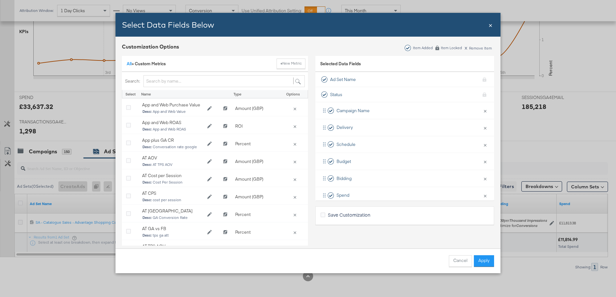  What do you see at coordinates (346, 144) in the screenshot?
I see `span: Schedule` at bounding box center [346, 144].